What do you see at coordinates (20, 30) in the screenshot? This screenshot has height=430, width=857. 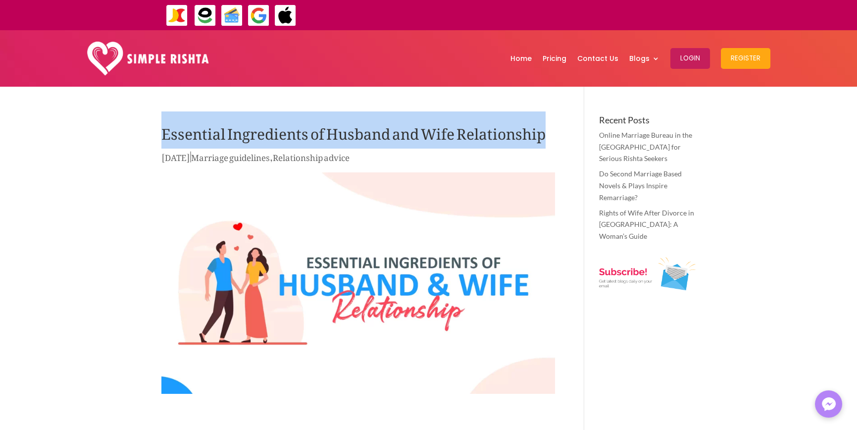 I see `img: website_grey.svg` at bounding box center [20, 30].